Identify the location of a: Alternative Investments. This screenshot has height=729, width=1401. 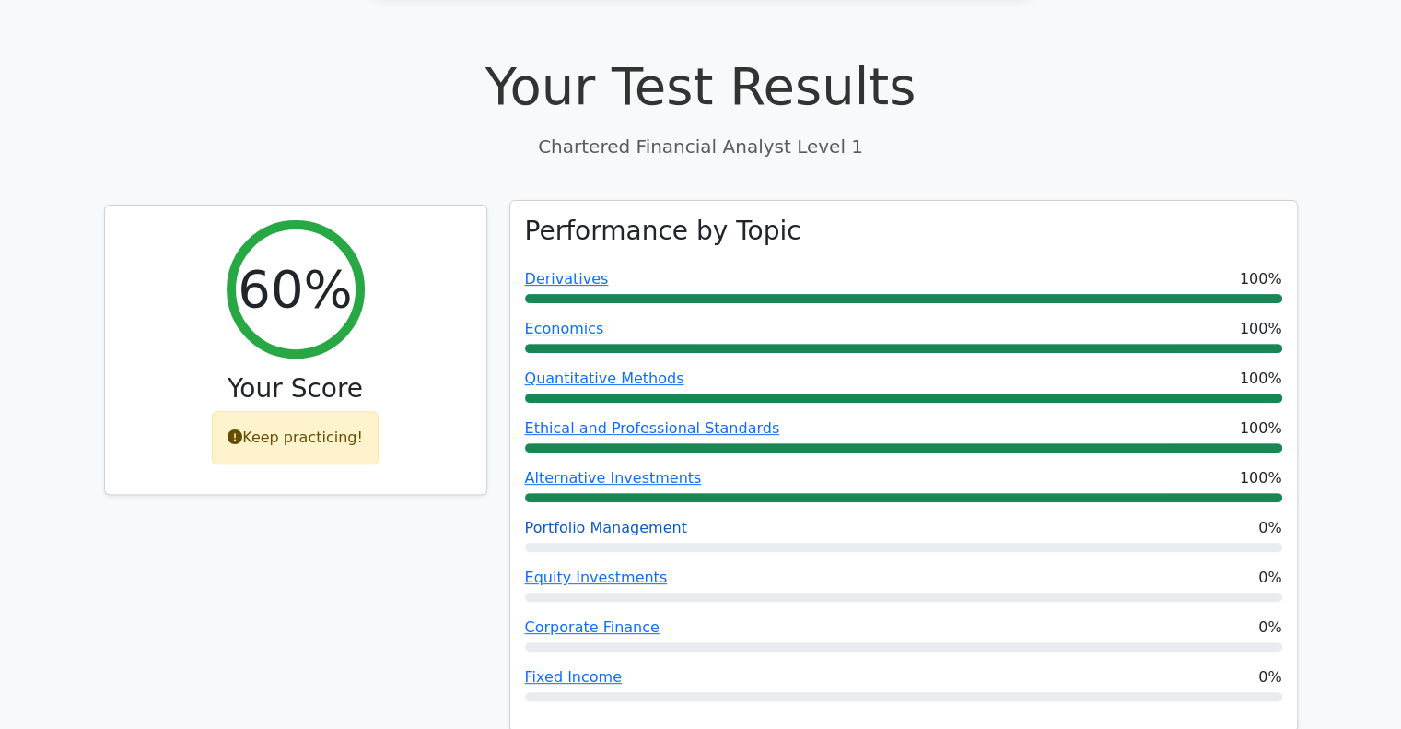
(614, 477).